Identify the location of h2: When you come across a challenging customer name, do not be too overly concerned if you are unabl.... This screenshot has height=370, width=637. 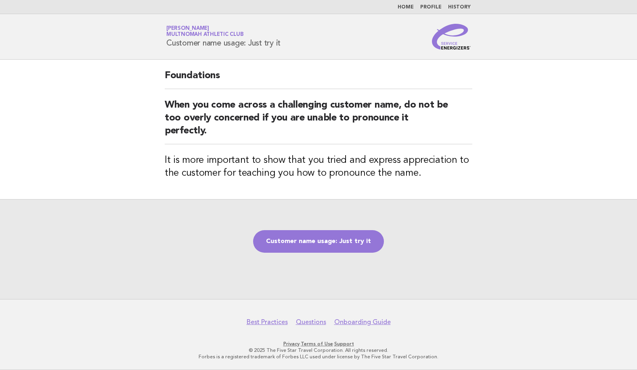
(318, 121).